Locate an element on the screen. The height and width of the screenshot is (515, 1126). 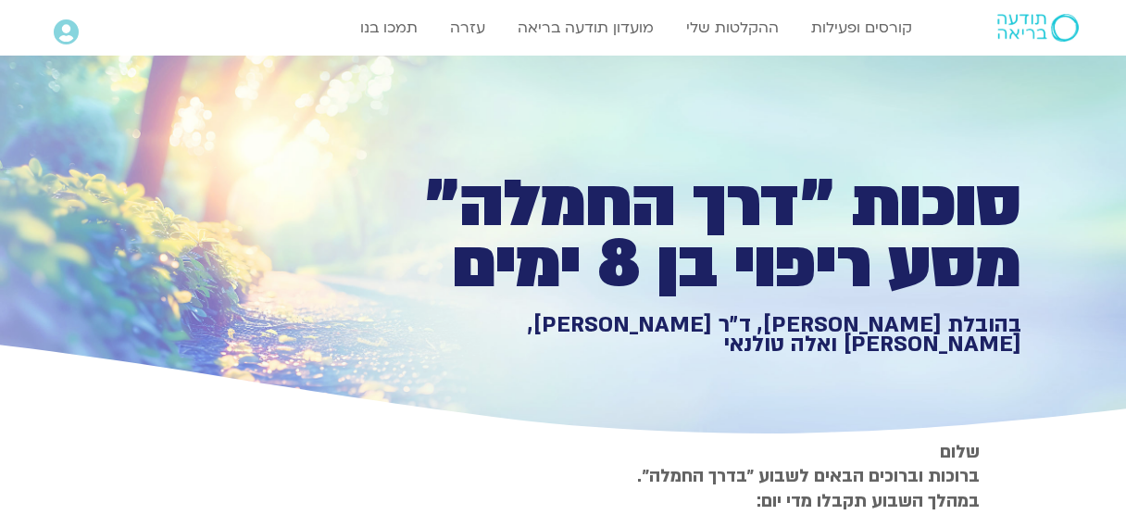
a: קורסים ופעילות is located at coordinates (861, 28).